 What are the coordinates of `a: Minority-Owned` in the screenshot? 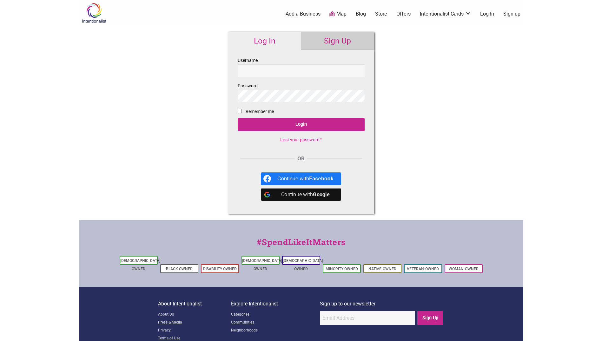 It's located at (342, 269).